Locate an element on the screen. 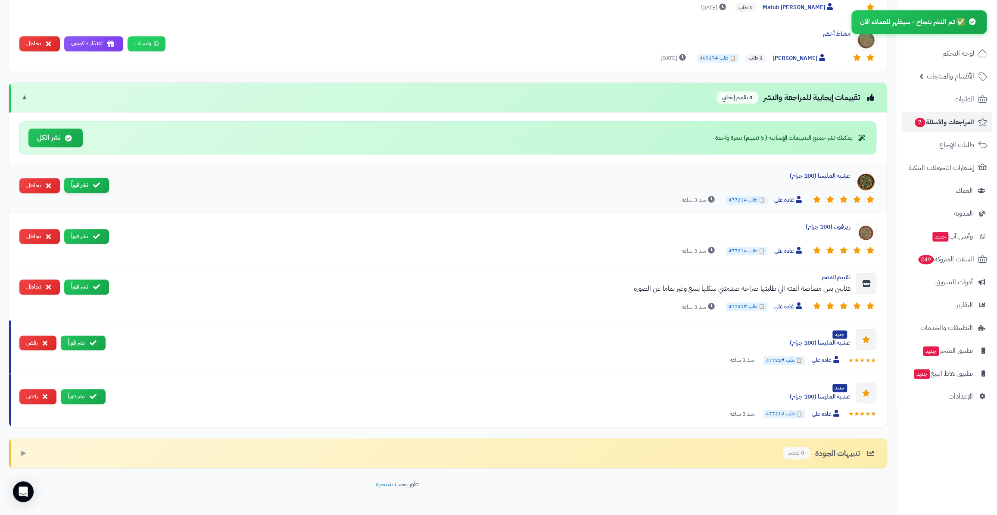 This screenshot has height=515, width=997. button: اعتذار + كوبون is located at coordinates (94, 44).